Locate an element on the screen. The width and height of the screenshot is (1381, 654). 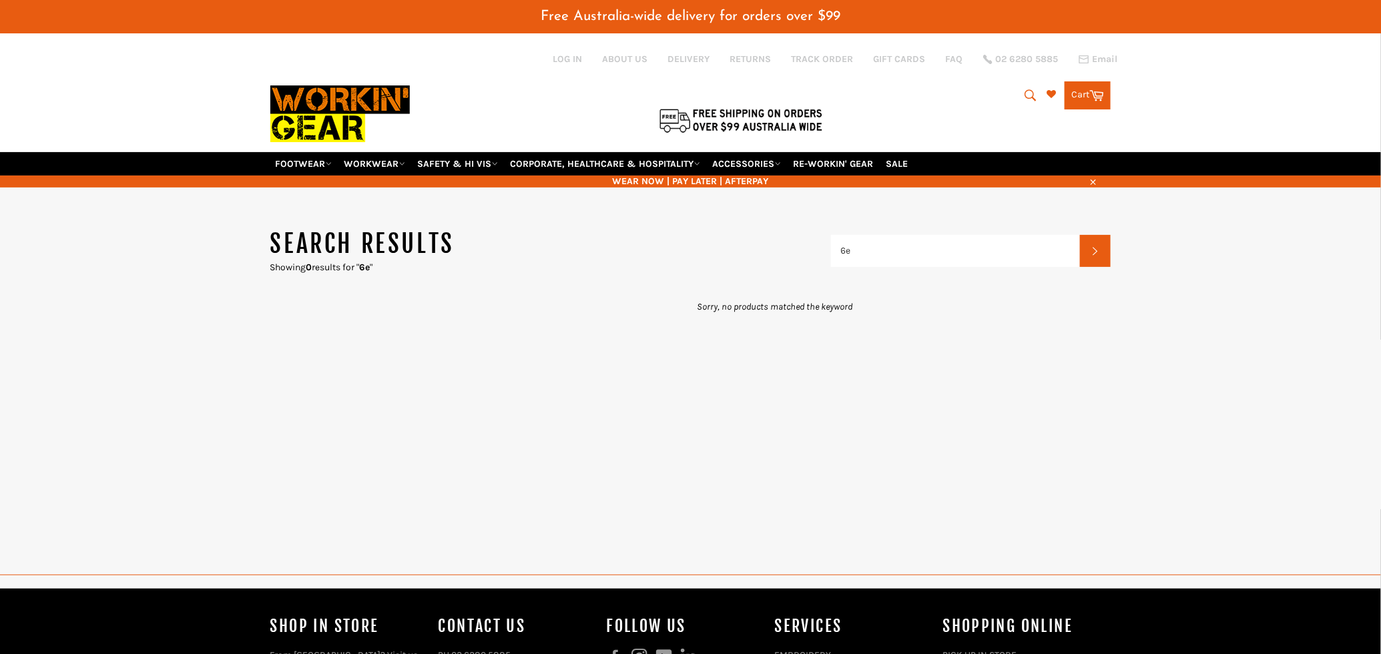
a: ABOUT US is located at coordinates (626, 59).